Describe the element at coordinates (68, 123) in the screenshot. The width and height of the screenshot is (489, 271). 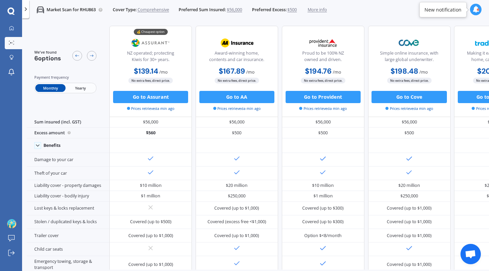
I see `div: Sum insured (incl. GST)` at that location.